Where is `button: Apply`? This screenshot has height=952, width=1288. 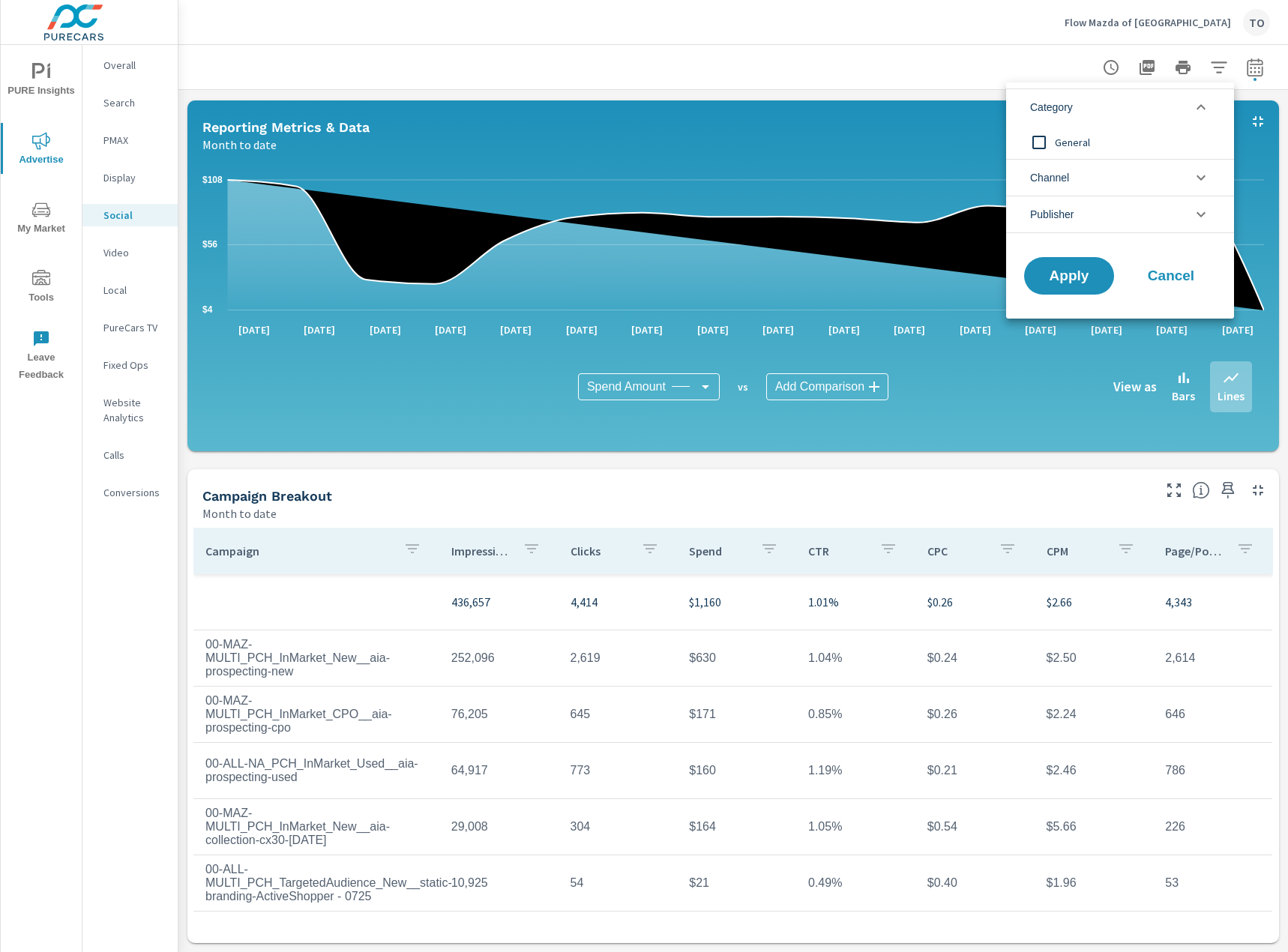 button: Apply is located at coordinates (1069, 276).